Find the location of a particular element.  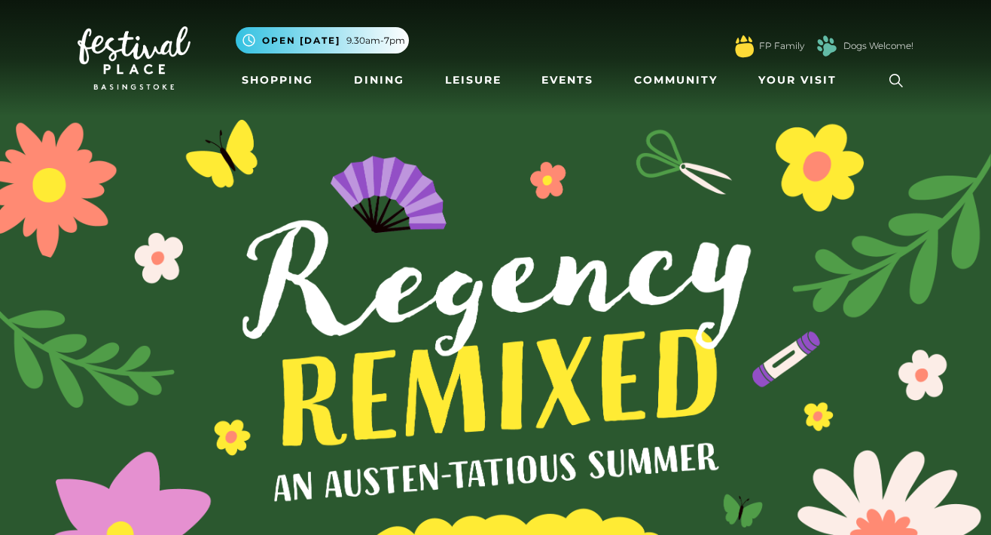

span: 9.30am-7pm is located at coordinates (376, 41).